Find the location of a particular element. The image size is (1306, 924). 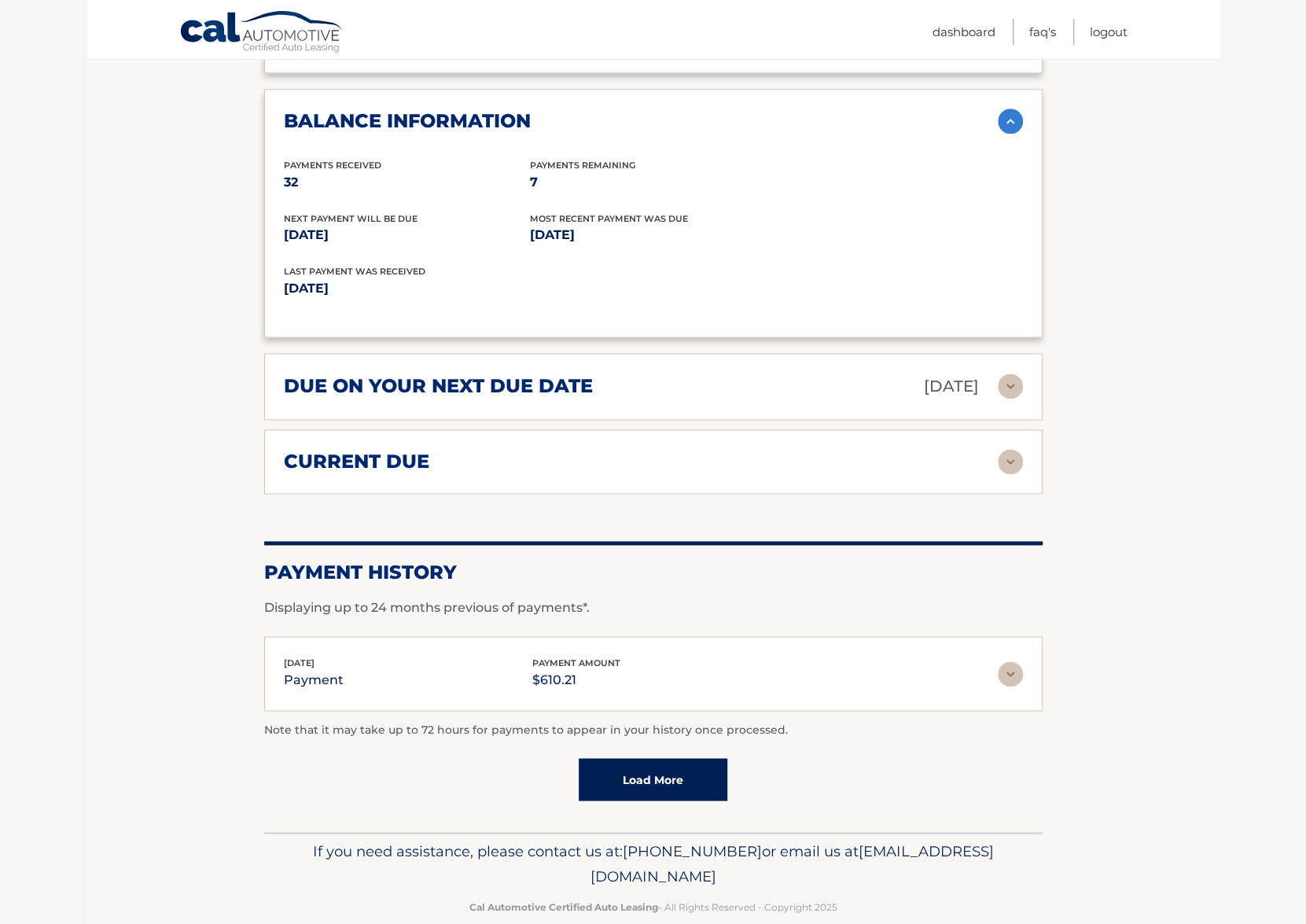

img: accordion-active.svg is located at coordinates (1010, 121).